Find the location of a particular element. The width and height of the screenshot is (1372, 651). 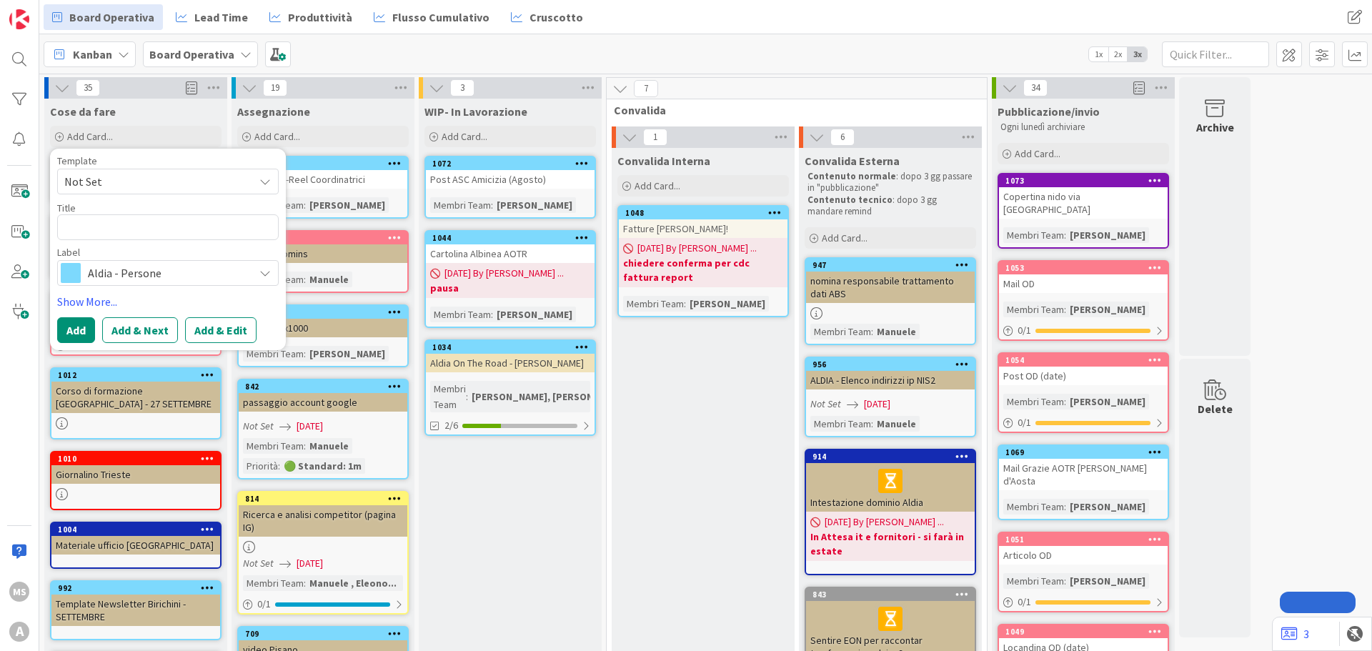

span: Flusso Cumulativo is located at coordinates (441, 17).